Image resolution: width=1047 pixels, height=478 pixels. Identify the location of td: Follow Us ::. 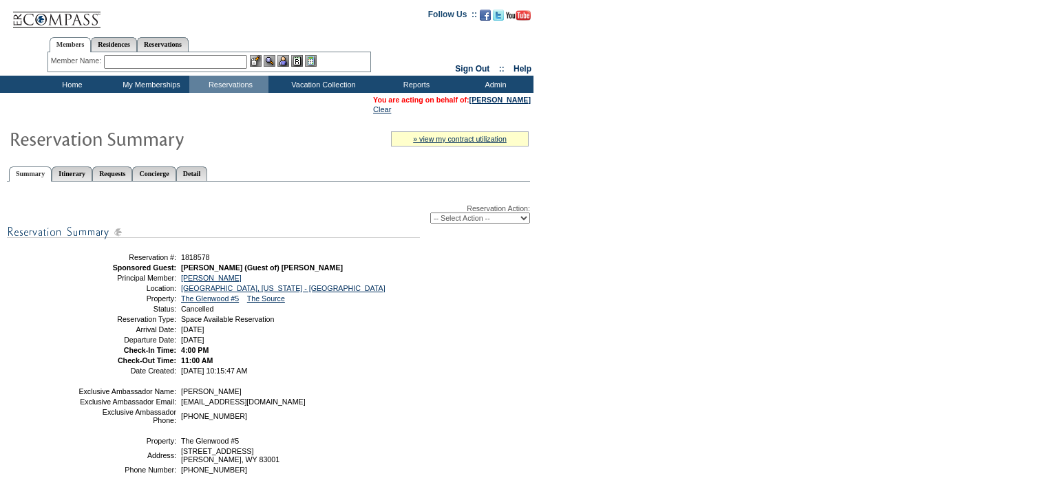
(452, 17).